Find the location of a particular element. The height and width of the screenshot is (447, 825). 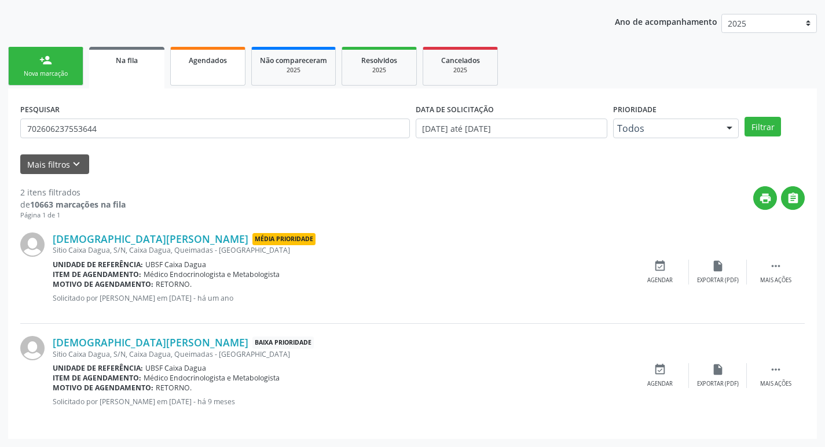

div: Nova marcação is located at coordinates (46, 74).